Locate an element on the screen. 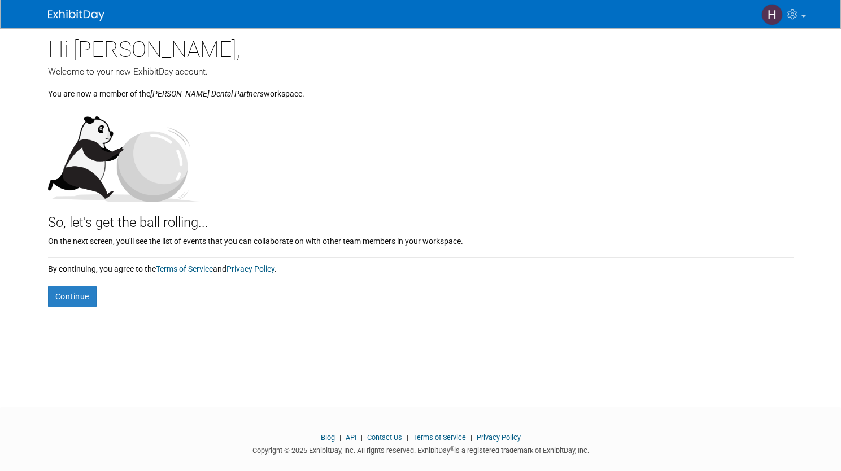 The image size is (841, 471). a: Blog is located at coordinates (328, 437).